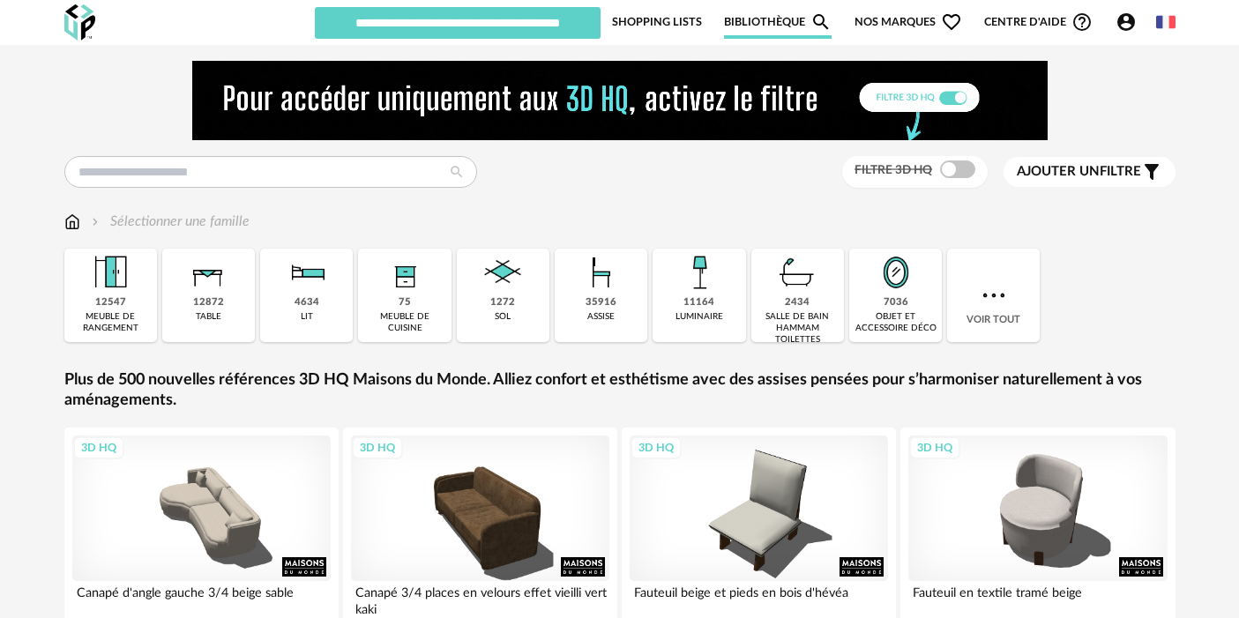 The image size is (1239, 618). Describe the element at coordinates (909, 22) in the screenshot. I see `span: Nos marques` at that location.